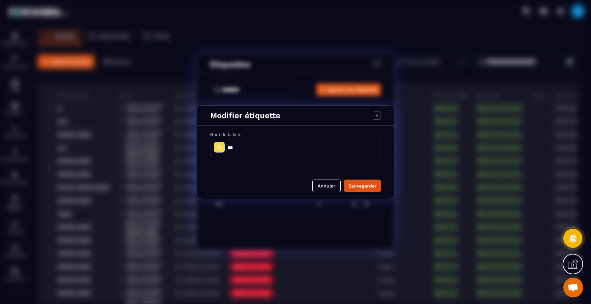 The width and height of the screenshot is (591, 304). What do you see at coordinates (327, 186) in the screenshot?
I see `button: Annuler` at bounding box center [327, 186].